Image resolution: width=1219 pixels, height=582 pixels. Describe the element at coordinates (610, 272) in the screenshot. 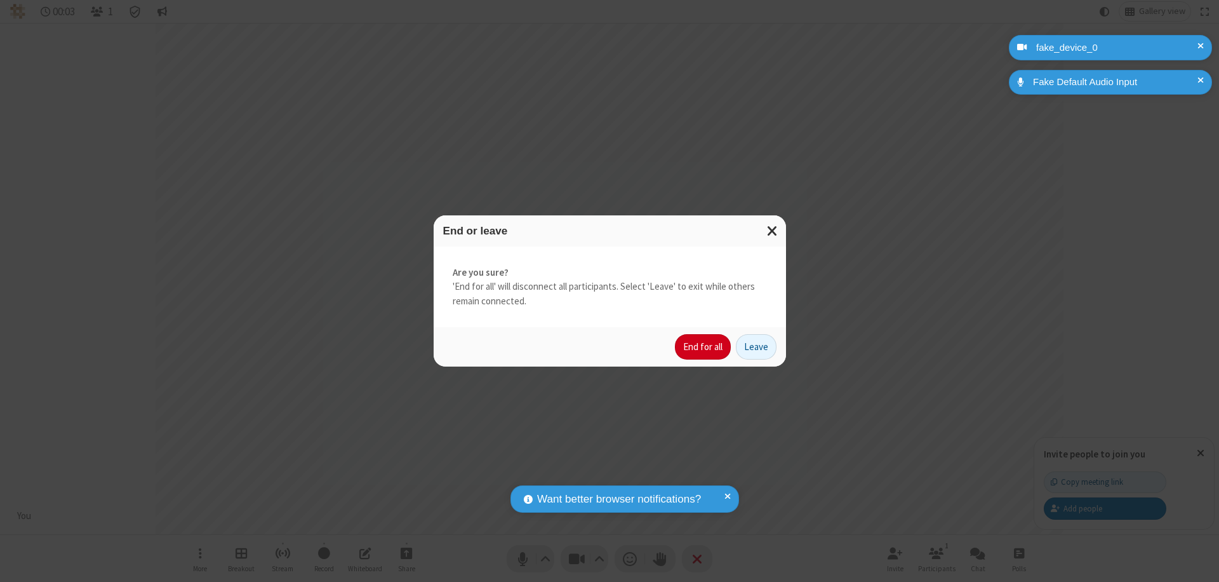

I see `strong: Are you sure?` at that location.